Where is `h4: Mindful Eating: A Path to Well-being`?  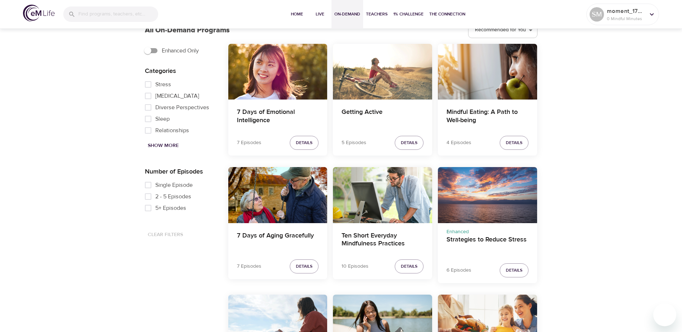 h4: Mindful Eating: A Path to Well-being is located at coordinates (487, 117).